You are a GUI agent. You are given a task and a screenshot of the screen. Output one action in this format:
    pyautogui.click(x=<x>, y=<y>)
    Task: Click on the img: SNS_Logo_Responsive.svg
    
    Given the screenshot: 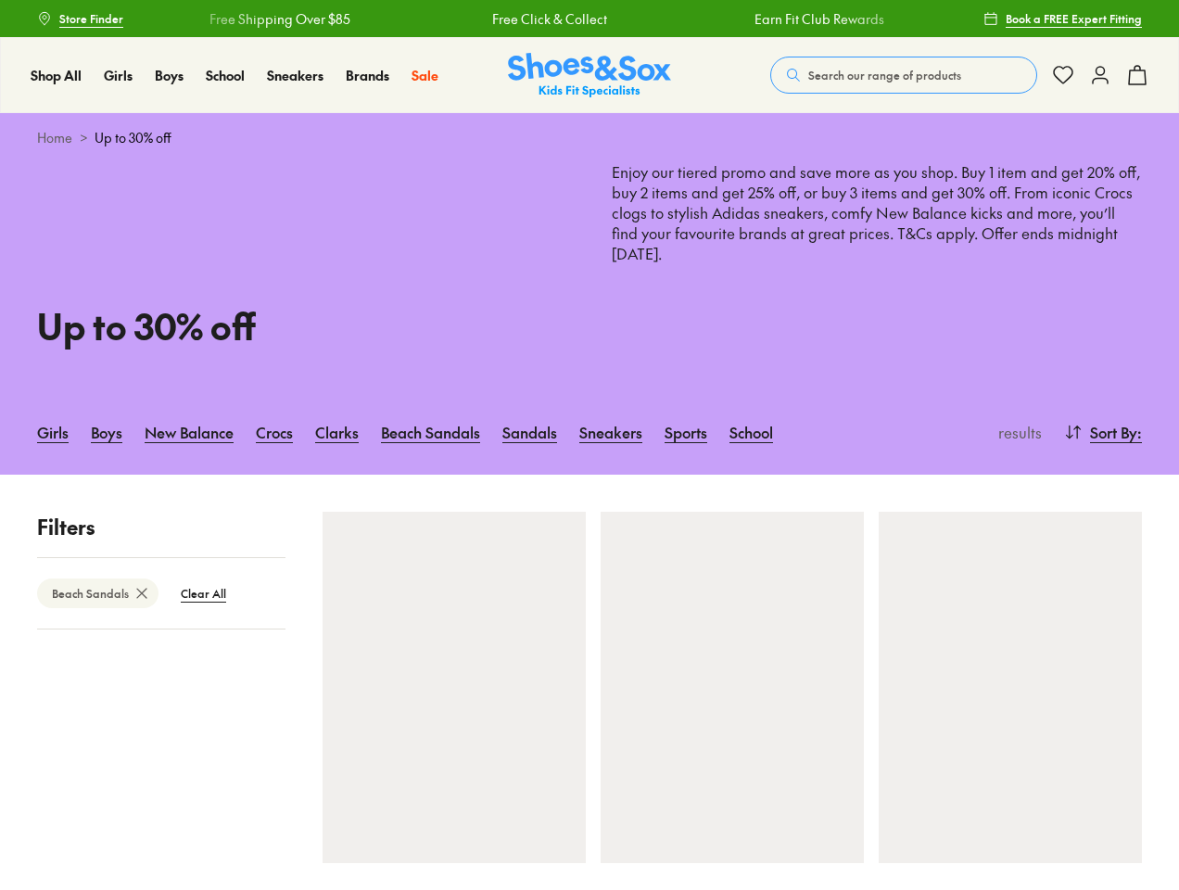 What is the action you would take?
    pyautogui.click(x=589, y=75)
    